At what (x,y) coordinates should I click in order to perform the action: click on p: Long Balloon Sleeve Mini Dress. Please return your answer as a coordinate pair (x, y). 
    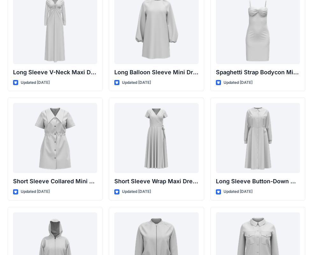
    Looking at the image, I should click on (156, 72).